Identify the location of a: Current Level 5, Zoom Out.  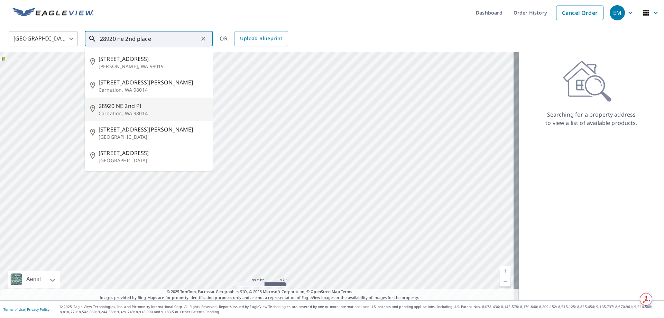
(505, 281).